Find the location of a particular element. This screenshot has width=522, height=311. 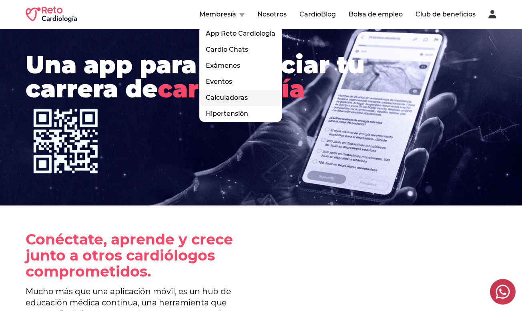

img: RETO Cardio Logo is located at coordinates (51, 14).